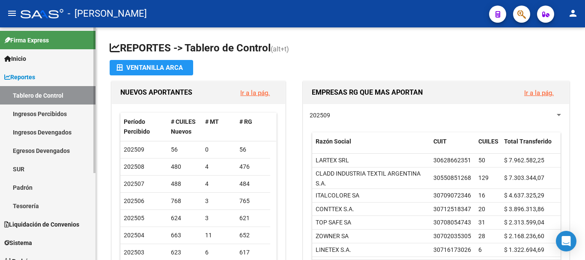 This screenshot has width=585, height=260. Describe the element at coordinates (333, 250) in the screenshot. I see `div: LINETEX S.A.` at that location.